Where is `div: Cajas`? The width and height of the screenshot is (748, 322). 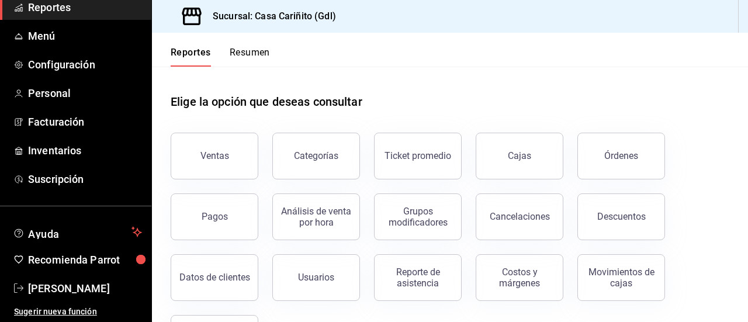
div: Cajas is located at coordinates (520, 155).